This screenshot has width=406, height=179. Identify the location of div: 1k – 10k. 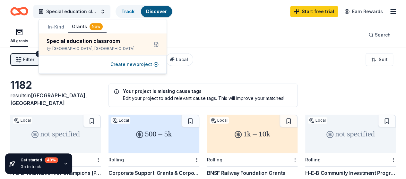
(252, 134).